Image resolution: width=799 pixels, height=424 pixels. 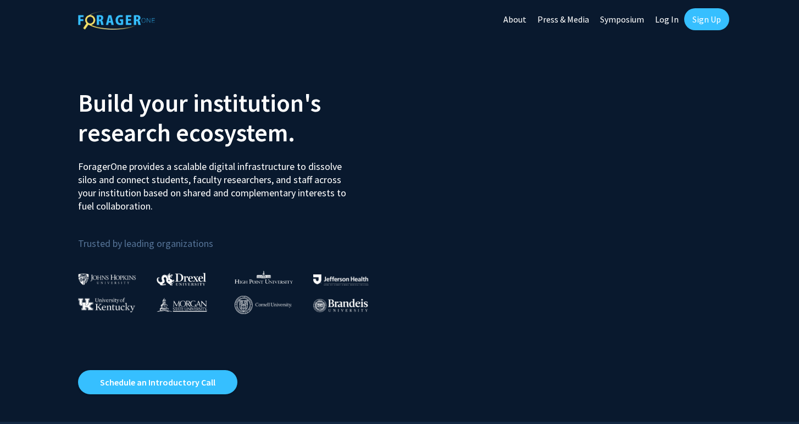 What do you see at coordinates (182, 304) in the screenshot?
I see `img: Morgan State University` at bounding box center [182, 304].